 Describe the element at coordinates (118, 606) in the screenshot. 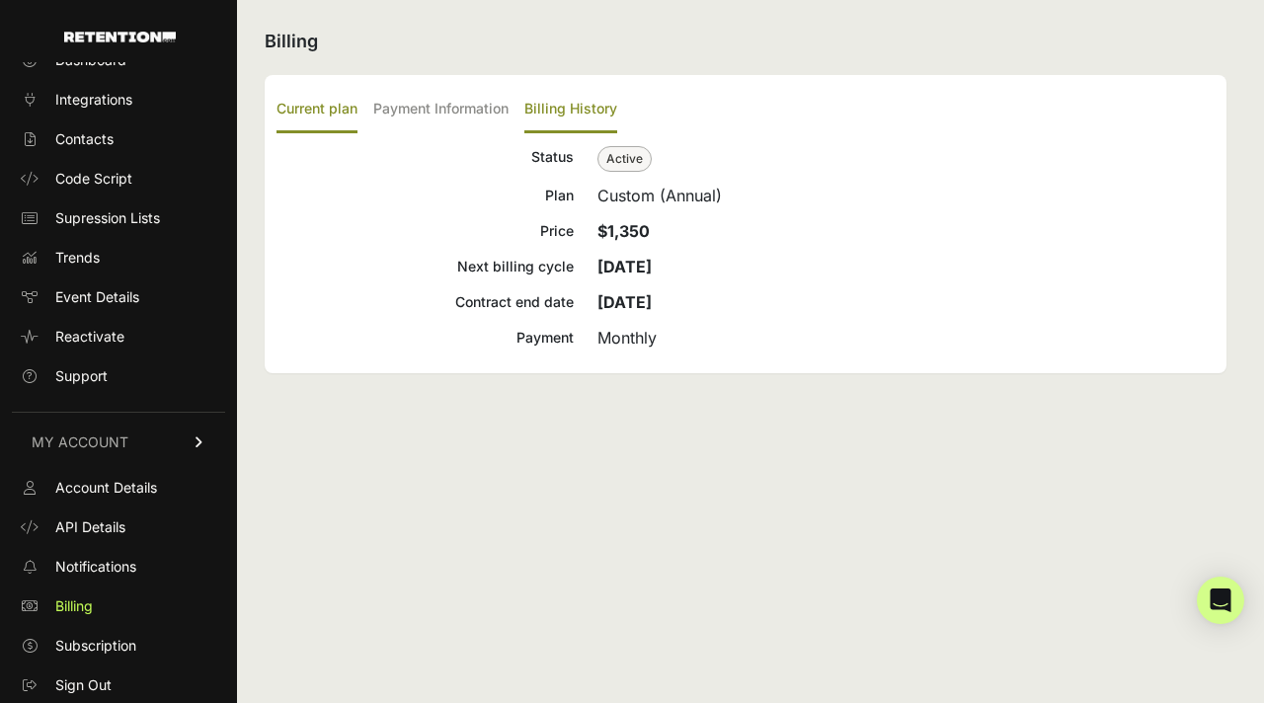

I see `a: Billing` at that location.